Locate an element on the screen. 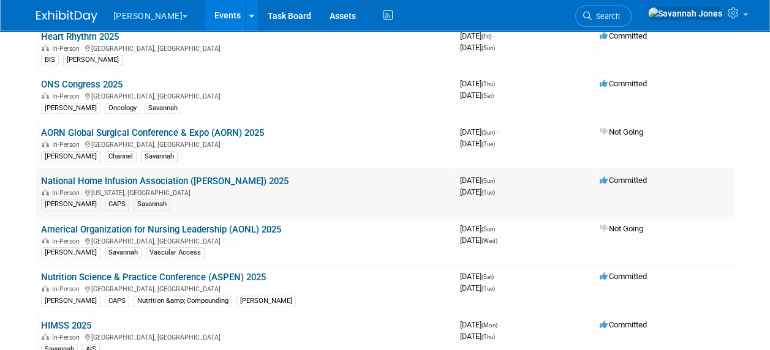 The image size is (770, 350). a: Heart Rhythm 2025 is located at coordinates (80, 37).